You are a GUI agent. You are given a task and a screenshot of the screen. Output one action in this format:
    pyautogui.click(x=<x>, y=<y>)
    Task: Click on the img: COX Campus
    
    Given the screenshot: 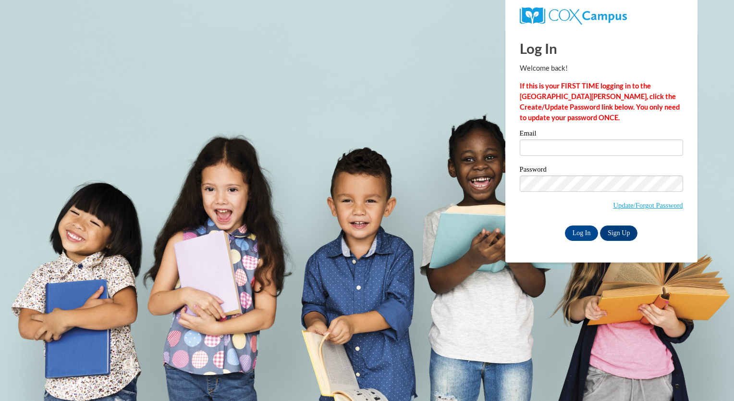 What is the action you would take?
    pyautogui.click(x=573, y=16)
    